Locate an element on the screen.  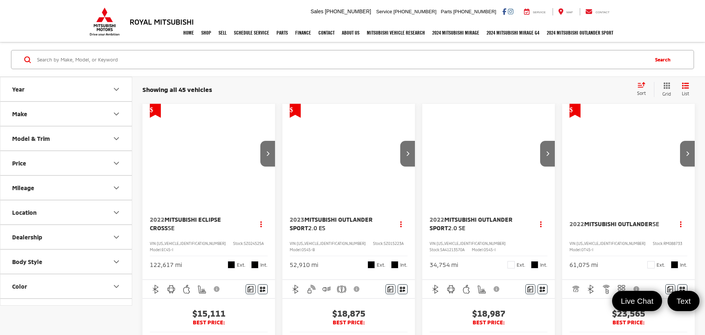
span: 2.0 SE is located at coordinates (457, 227).